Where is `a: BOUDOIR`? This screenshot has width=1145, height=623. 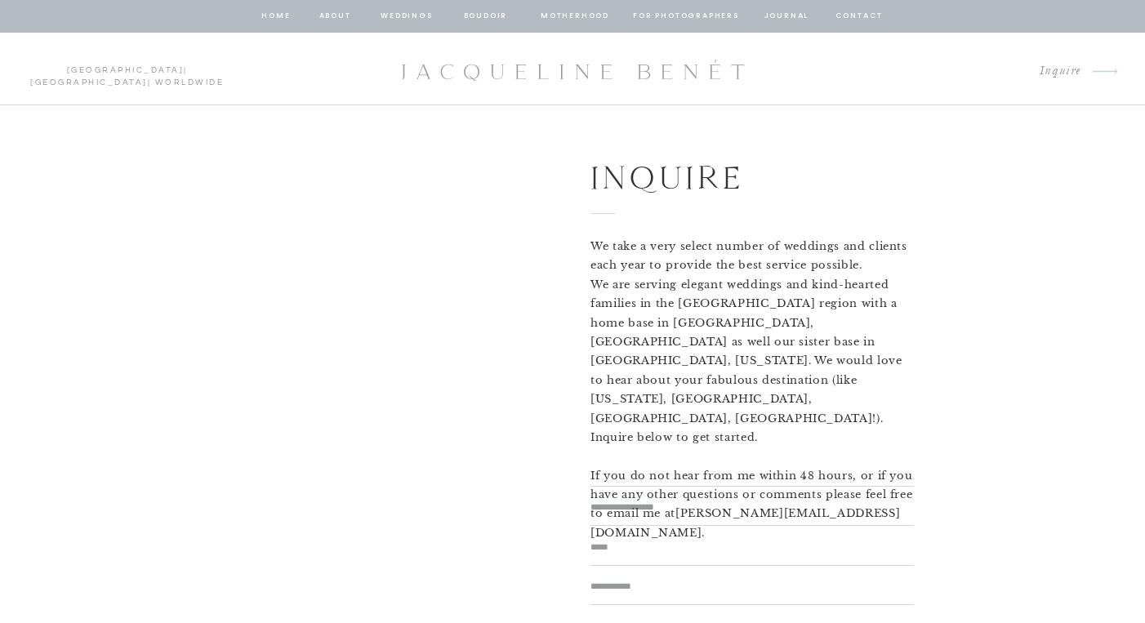 a: BOUDOIR is located at coordinates (485, 16).